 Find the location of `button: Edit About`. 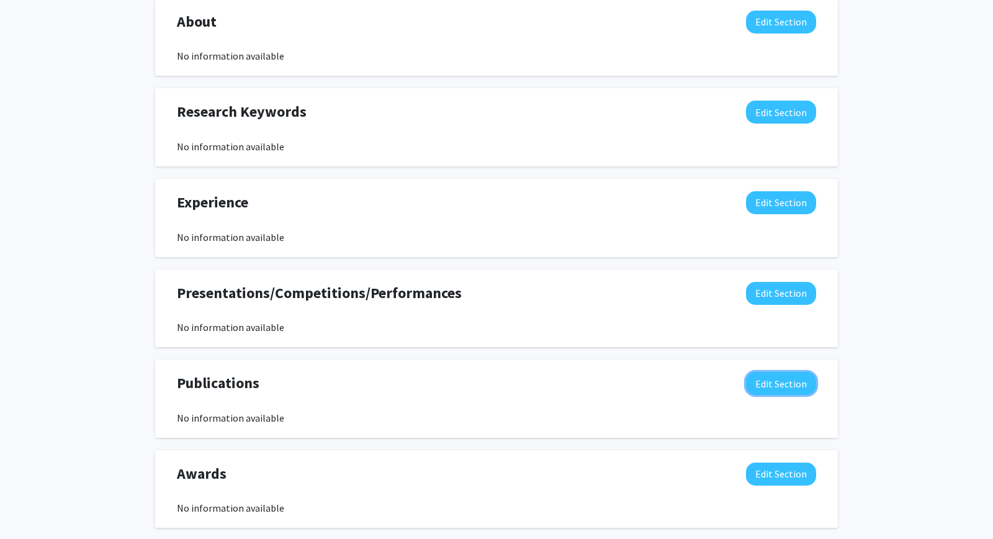

button: Edit About is located at coordinates (781, 22).